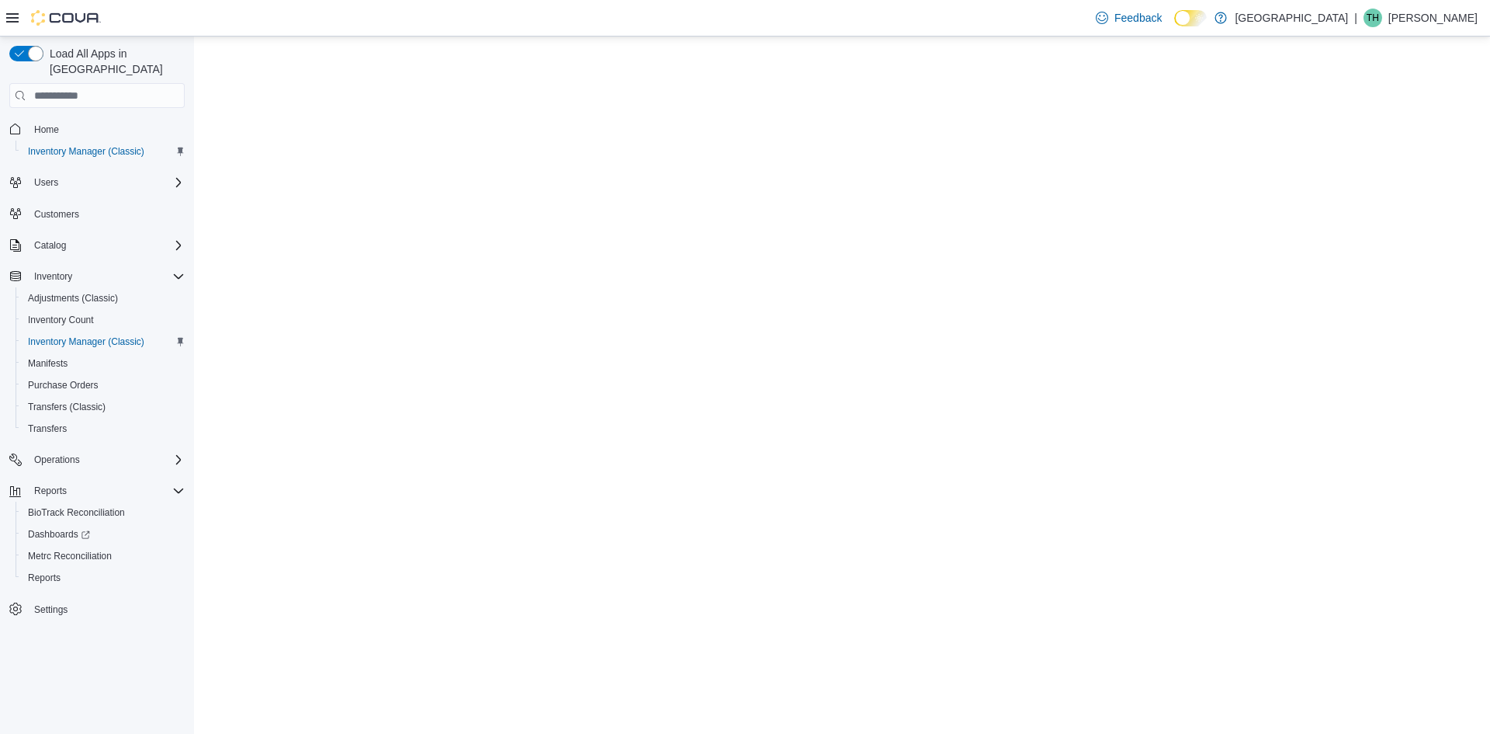 The width and height of the screenshot is (1490, 734). What do you see at coordinates (103, 407) in the screenshot?
I see `button: Transfers (Classic)` at bounding box center [103, 407].